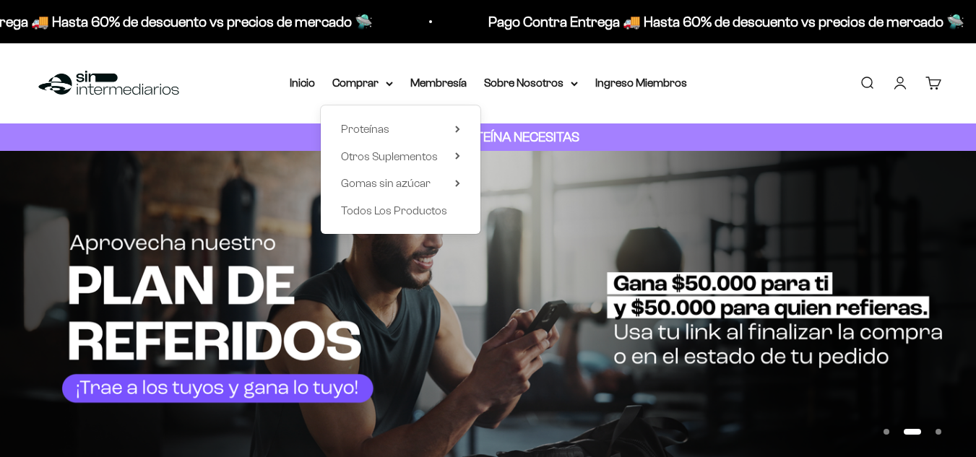 Image resolution: width=976 pixels, height=457 pixels. Describe the element at coordinates (439, 82) in the screenshot. I see `a: Membresía` at that location.